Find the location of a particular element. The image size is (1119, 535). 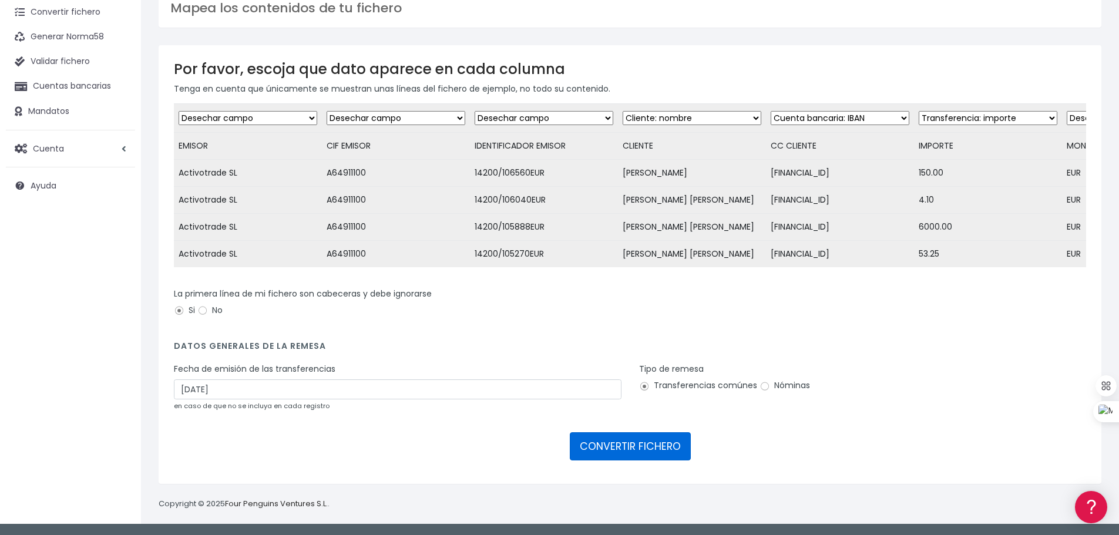

td: 14200/105888EUR is located at coordinates (544, 227).